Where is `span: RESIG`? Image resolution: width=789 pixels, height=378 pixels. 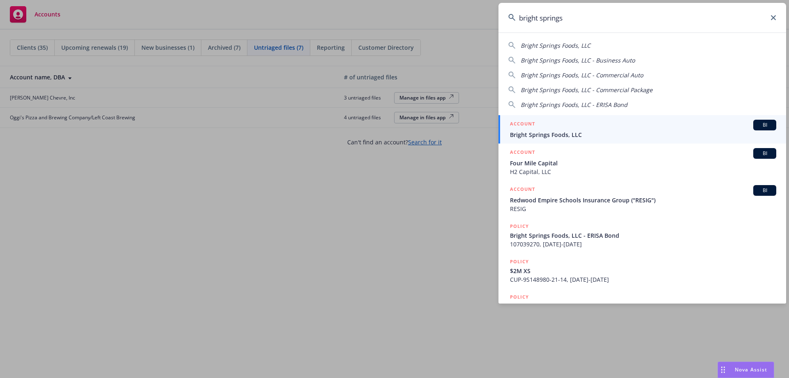
span: RESIG is located at coordinates (643, 208).